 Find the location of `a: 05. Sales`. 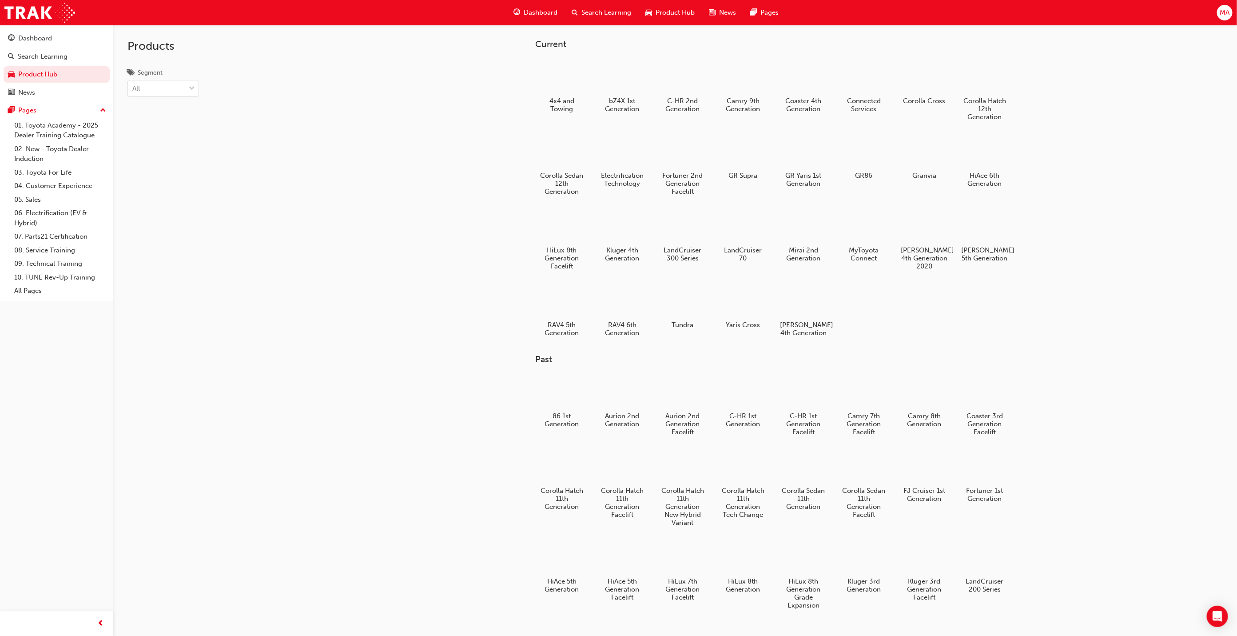

a: 05. Sales is located at coordinates (60, 199).